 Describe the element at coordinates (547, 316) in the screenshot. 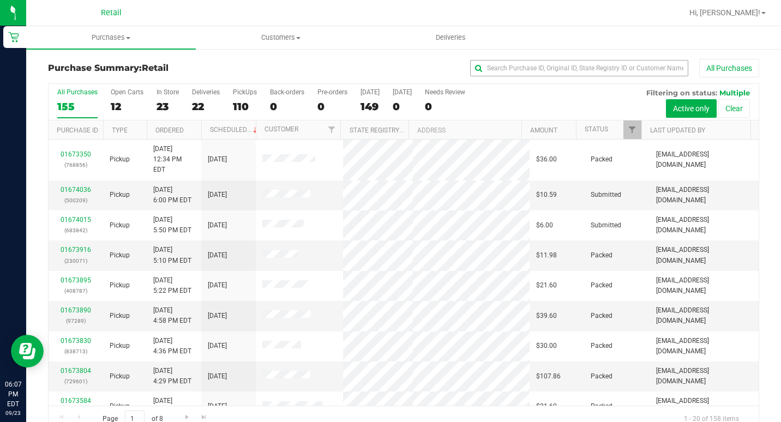

I see `span: $39.60` at that location.